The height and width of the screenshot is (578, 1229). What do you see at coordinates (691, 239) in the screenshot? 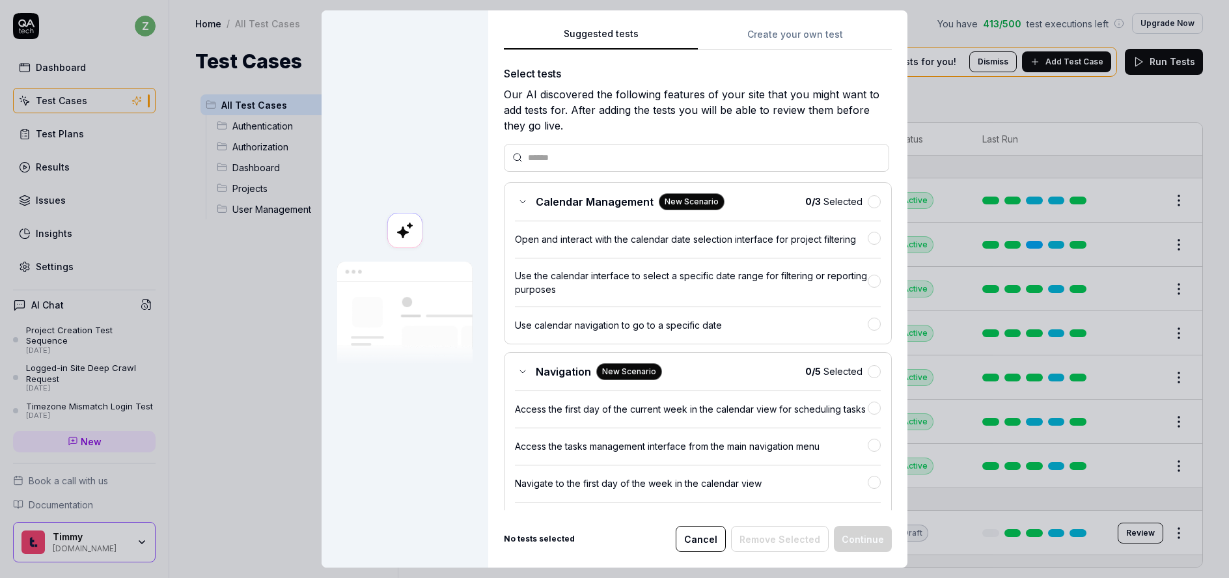
I see `div: Open and interact with the calendar date selection interface for project filtering` at bounding box center [691, 239].